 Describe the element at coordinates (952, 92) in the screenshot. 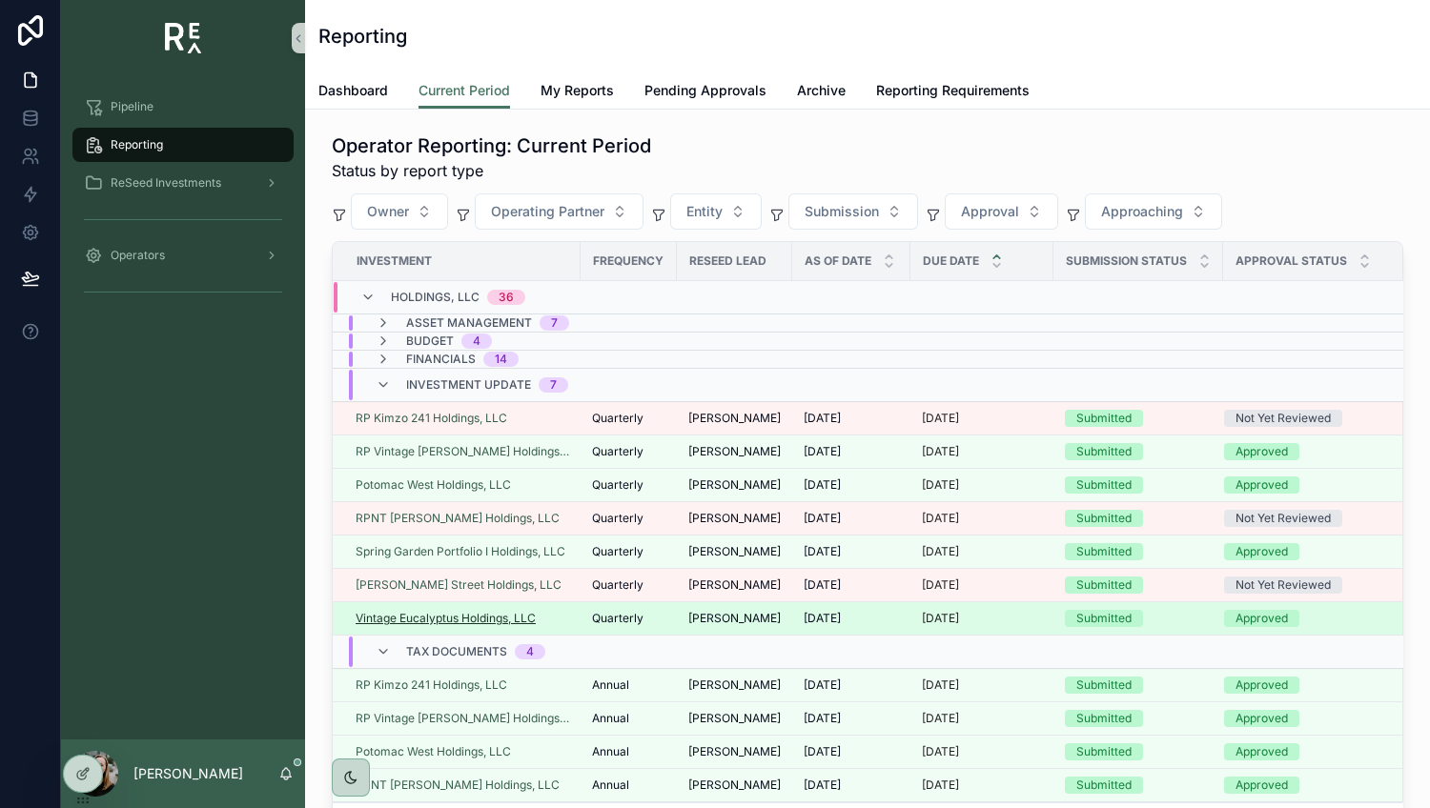

I see `a: Reporting Requirements` at that location.